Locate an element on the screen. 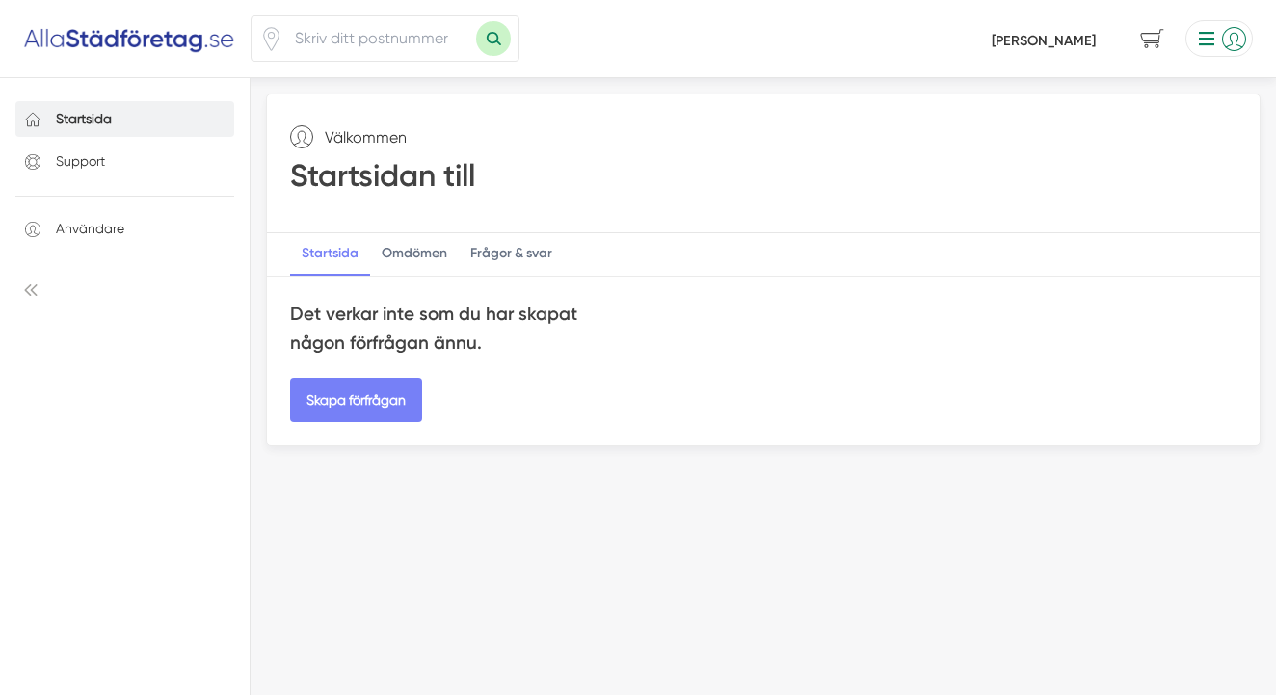  span: Klicka för att använda din position. is located at coordinates (271, 39).